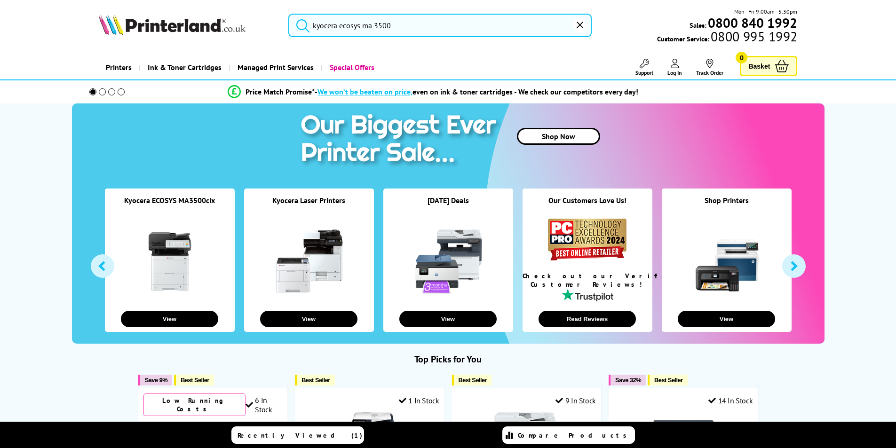 Image resolution: width=896 pixels, height=448 pixels. Describe the element at coordinates (698, 25) in the screenshot. I see `span: Sales:` at that location.